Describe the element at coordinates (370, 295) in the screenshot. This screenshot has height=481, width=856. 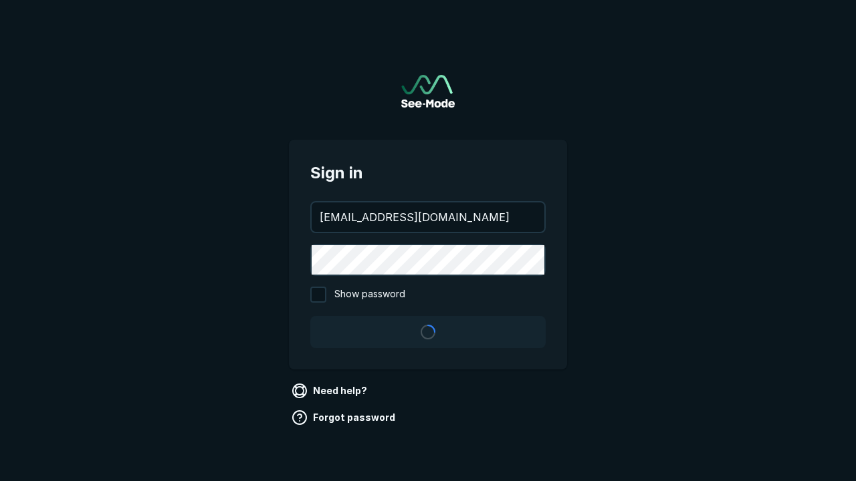
I see `span: Show password` at that location.